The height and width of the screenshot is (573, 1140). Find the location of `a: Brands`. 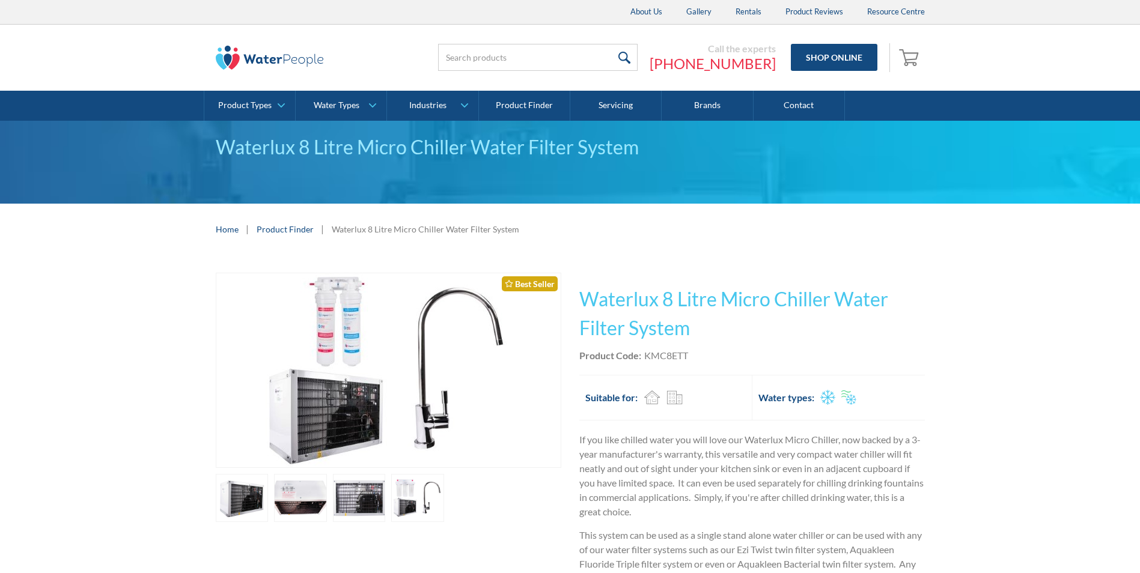

a: Brands is located at coordinates (708, 106).